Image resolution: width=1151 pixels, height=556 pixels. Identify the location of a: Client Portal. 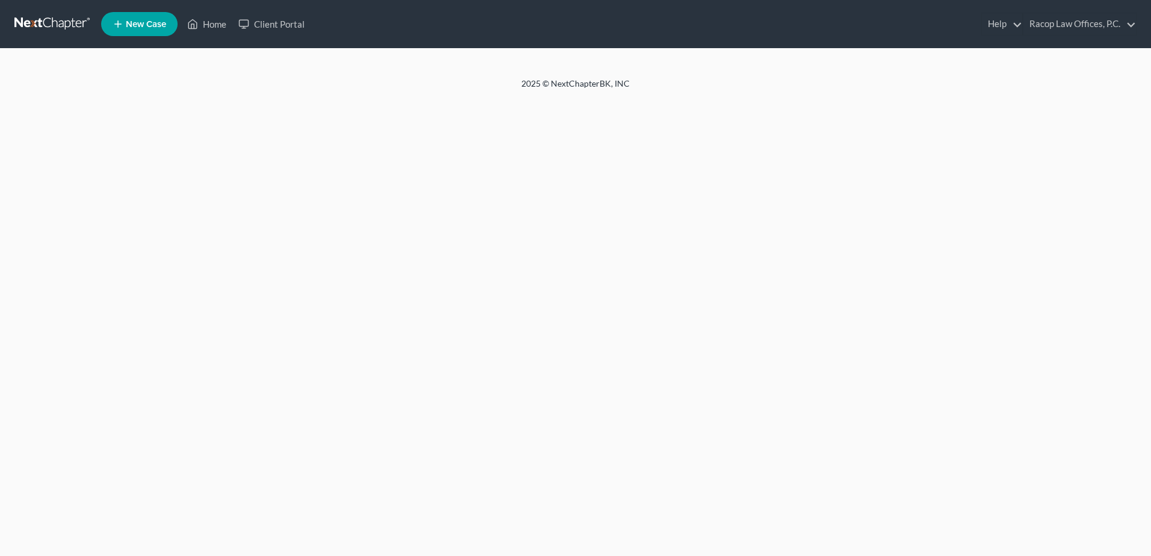
(271, 24).